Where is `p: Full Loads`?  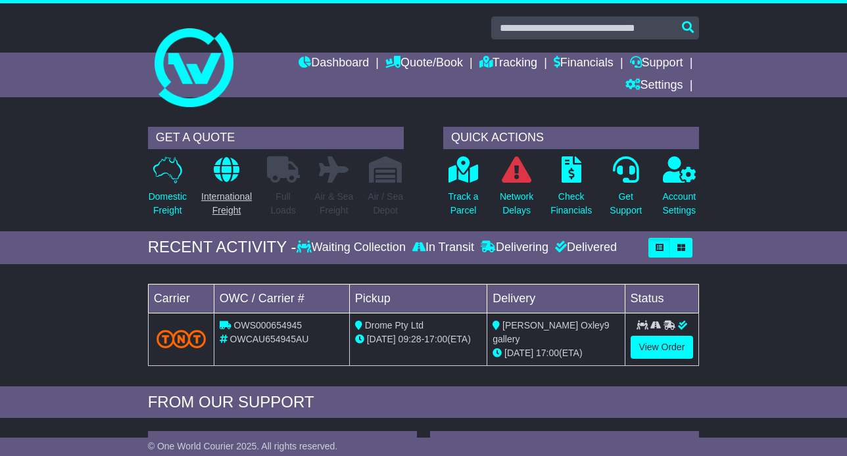 p: Full Loads is located at coordinates (283, 204).